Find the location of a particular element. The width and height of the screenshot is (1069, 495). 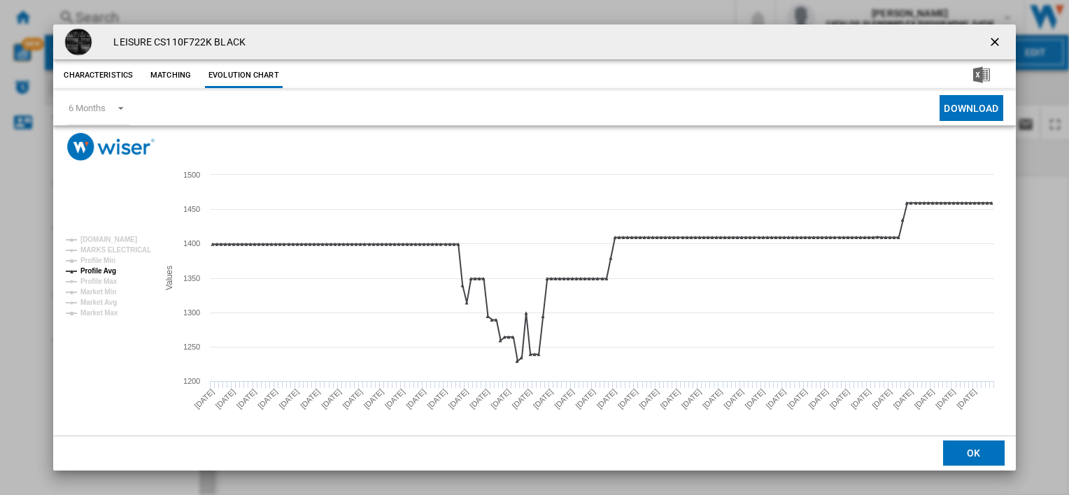

tspan: Profile Max is located at coordinates (99, 281).